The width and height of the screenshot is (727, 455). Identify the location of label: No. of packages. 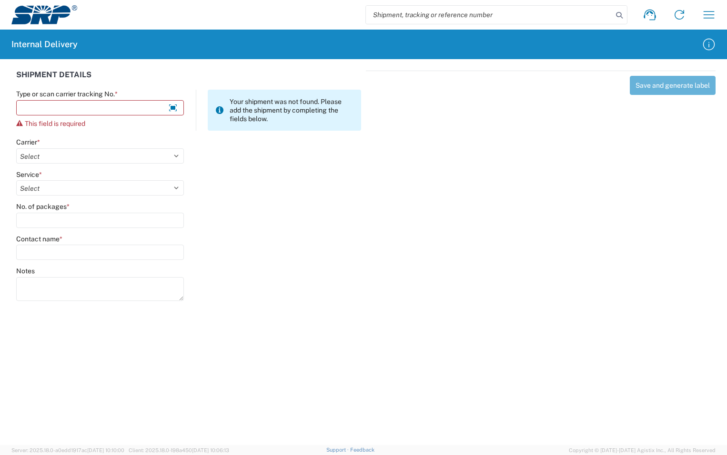
(43, 206).